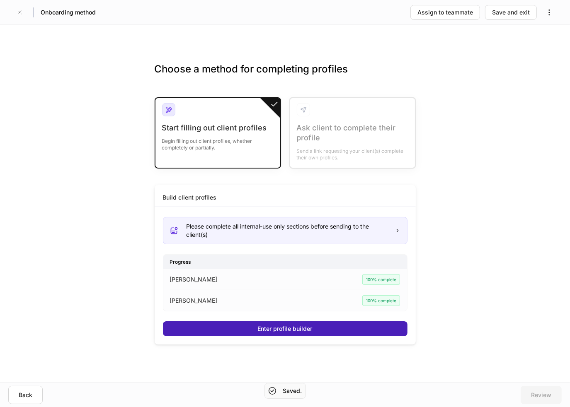 The image size is (570, 407). What do you see at coordinates (190, 198) in the screenshot?
I see `div: Build client profiles` at bounding box center [190, 198].